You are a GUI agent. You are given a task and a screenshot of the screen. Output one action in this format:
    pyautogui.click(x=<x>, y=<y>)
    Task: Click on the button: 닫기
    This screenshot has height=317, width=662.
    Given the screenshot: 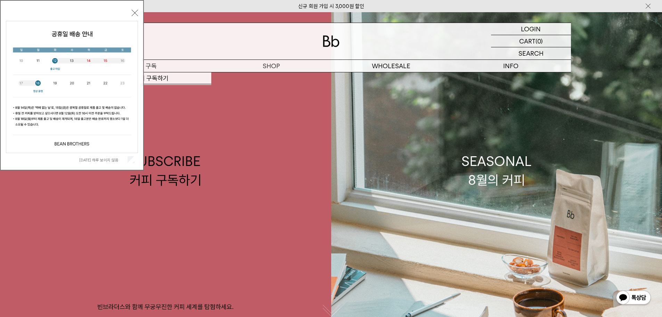 What is the action you would take?
    pyautogui.click(x=135, y=13)
    